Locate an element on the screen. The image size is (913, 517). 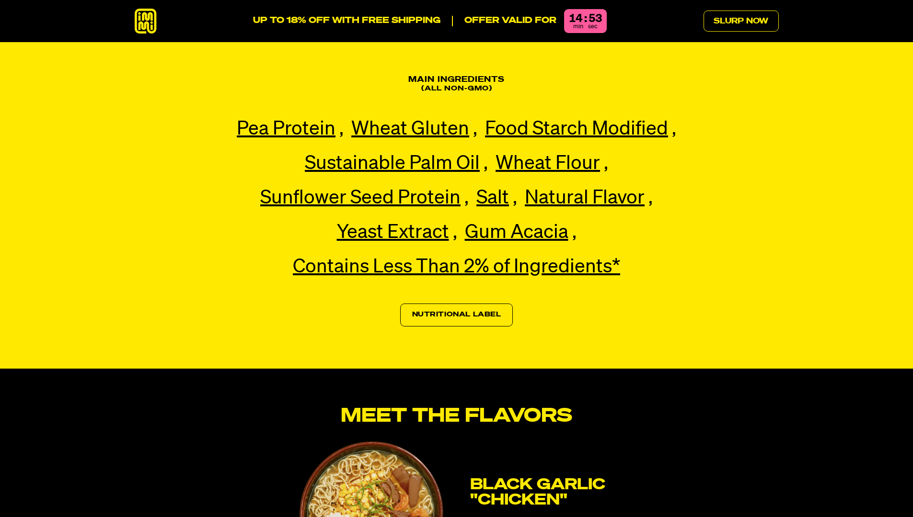
span: Sustainable Palm Oil is located at coordinates (392, 164).